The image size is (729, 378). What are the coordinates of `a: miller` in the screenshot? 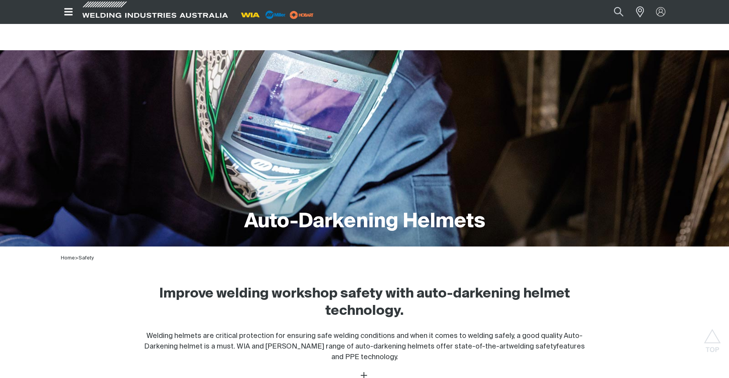 It's located at (302, 15).